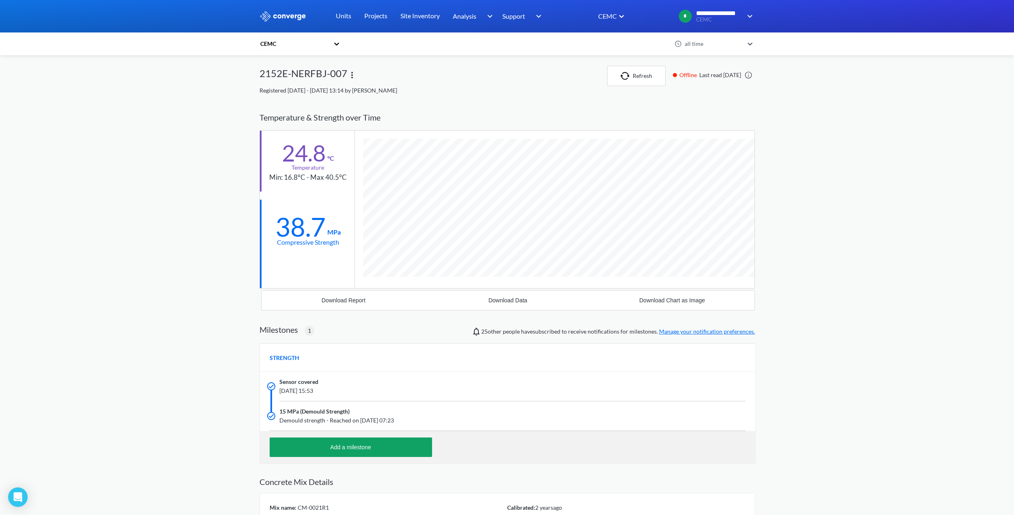 Image resolution: width=1014 pixels, height=515 pixels. What do you see at coordinates (343, 300) in the screenshot?
I see `button: Download Report` at bounding box center [343, 300].